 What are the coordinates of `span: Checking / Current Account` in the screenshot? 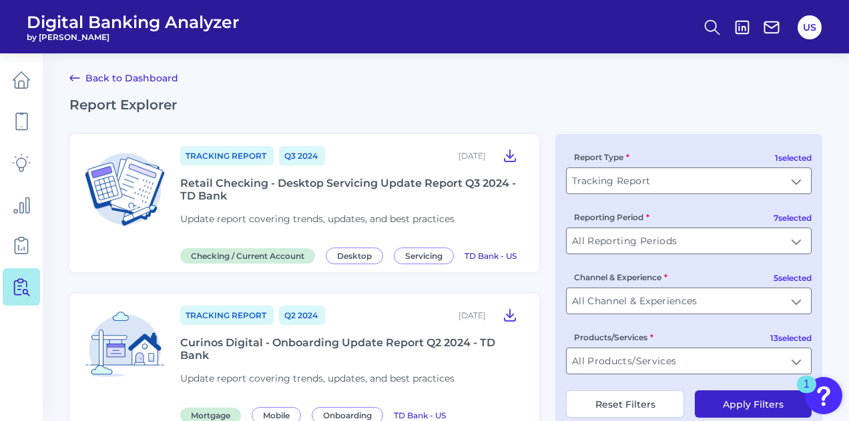 It's located at (248, 256).